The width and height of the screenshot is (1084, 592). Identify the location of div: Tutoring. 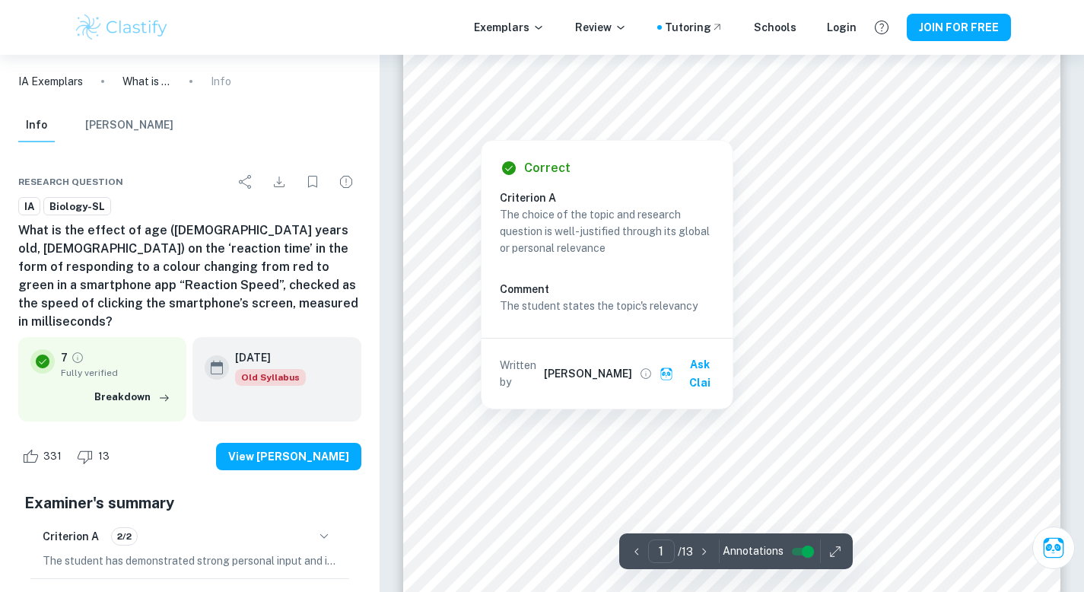
(694, 27).